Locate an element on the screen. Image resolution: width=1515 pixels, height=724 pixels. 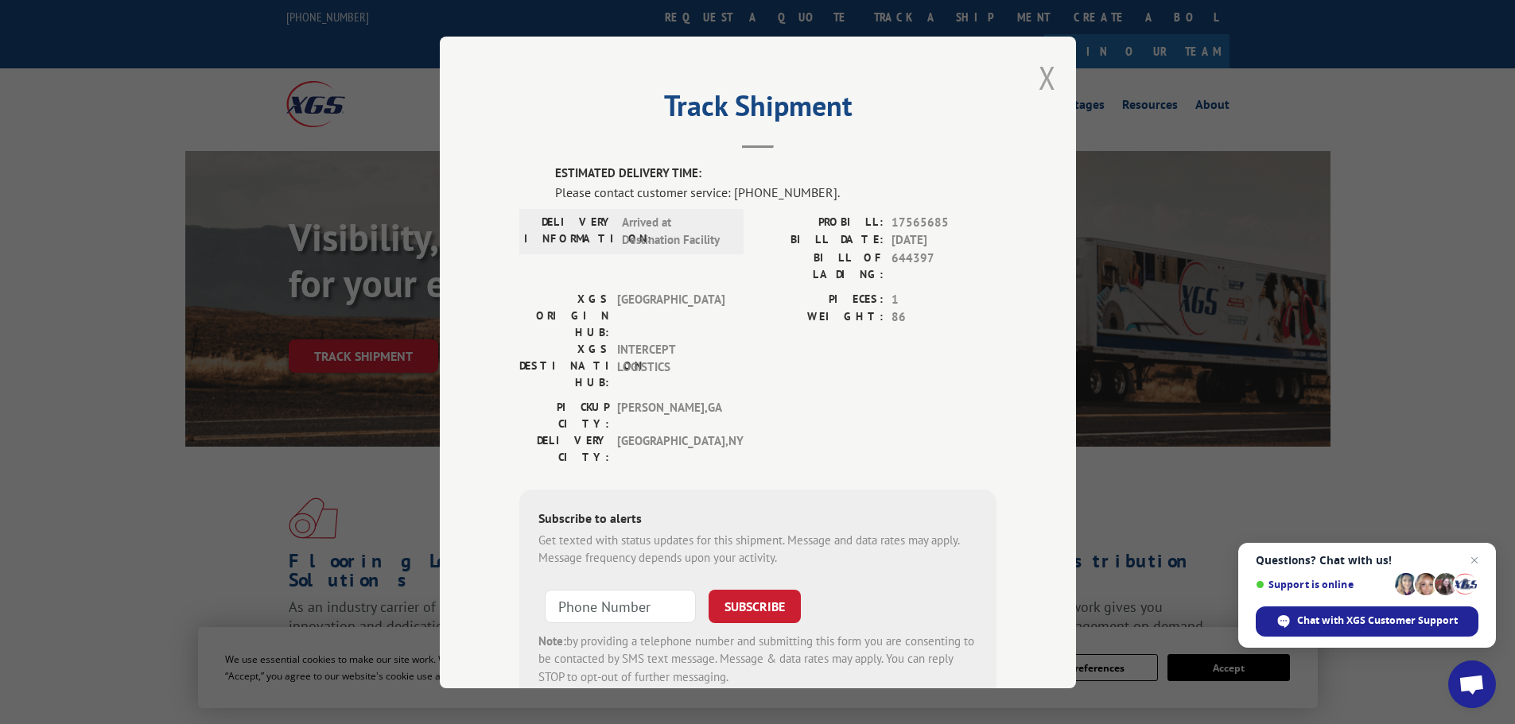
div: Subscribe to alerts is located at coordinates (758, 519).